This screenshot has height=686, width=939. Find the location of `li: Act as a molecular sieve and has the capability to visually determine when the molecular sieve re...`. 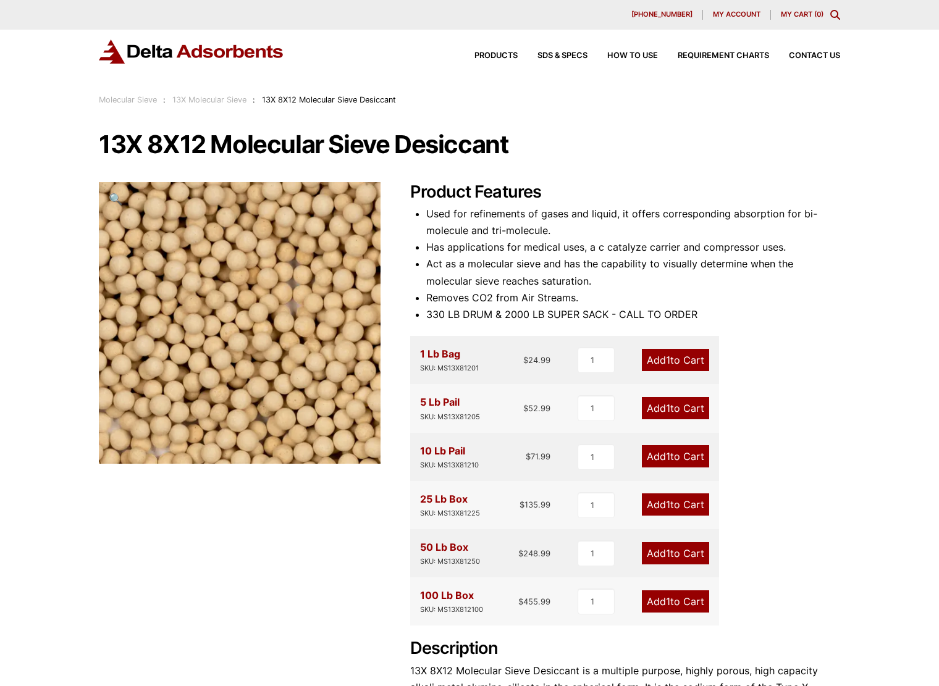

li: Act as a molecular sieve and has the capability to visually determine when the molecular sieve re... is located at coordinates (633, 272).